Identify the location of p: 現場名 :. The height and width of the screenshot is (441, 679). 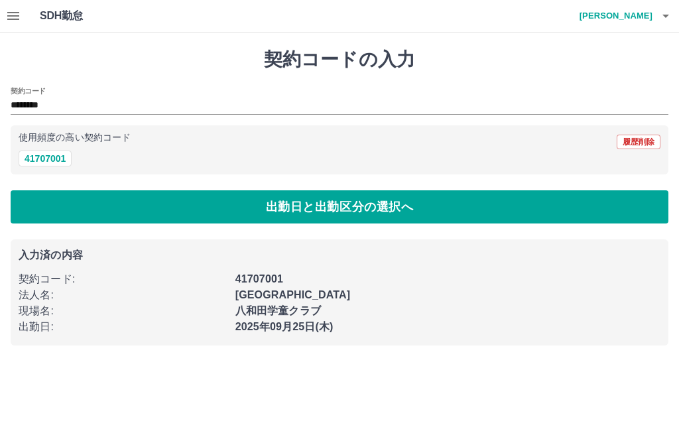
(123, 311).